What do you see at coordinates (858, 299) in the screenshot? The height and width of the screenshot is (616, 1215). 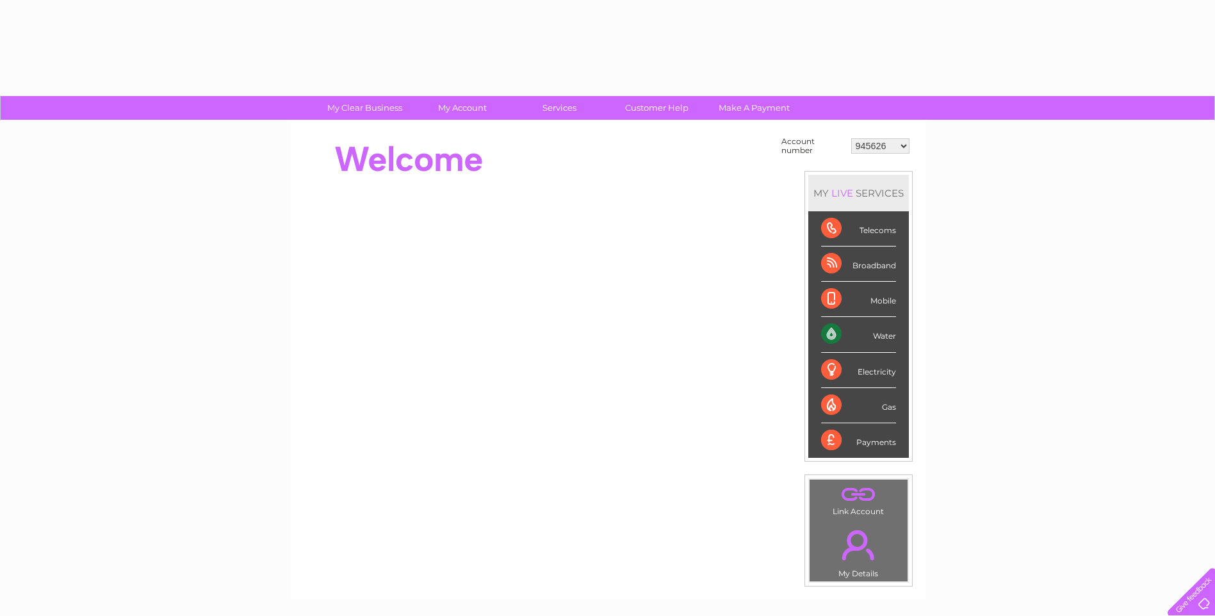 I see `div: Mobile` at bounding box center [858, 299].